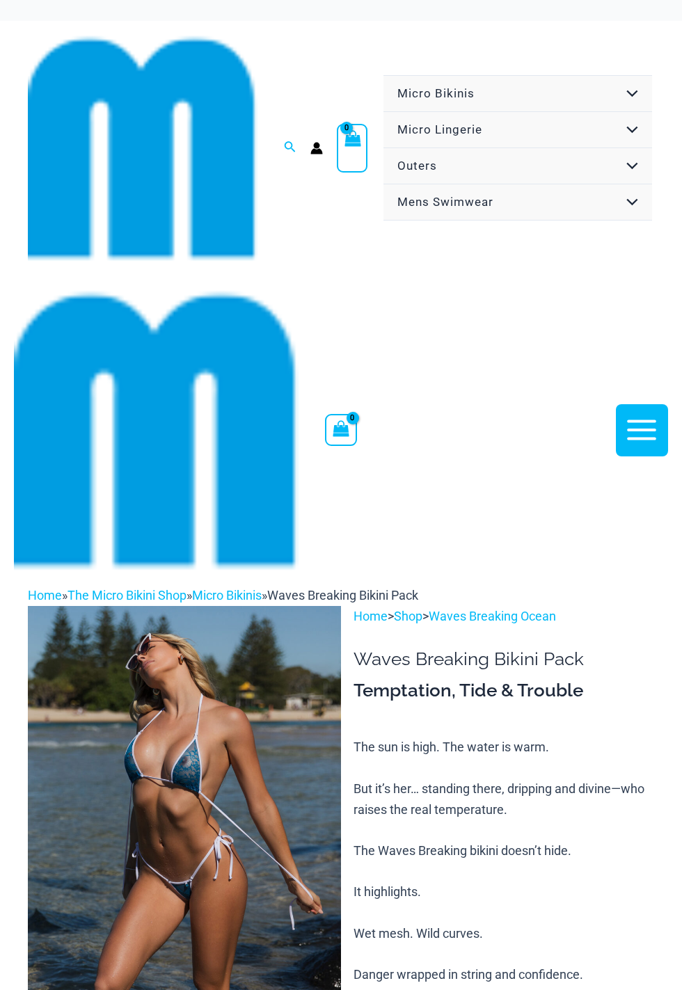 Image resolution: width=682 pixels, height=990 pixels. What do you see at coordinates (408, 616) in the screenshot?
I see `a: Shop` at bounding box center [408, 616].